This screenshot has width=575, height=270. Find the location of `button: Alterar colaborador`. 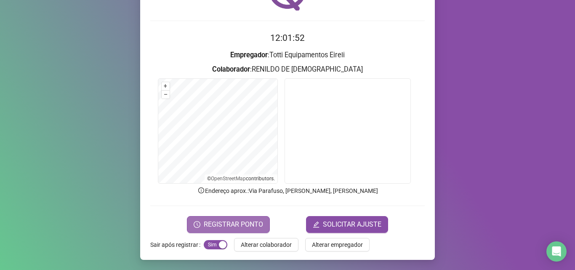

button: Alterar colaborador is located at coordinates (266, 245).